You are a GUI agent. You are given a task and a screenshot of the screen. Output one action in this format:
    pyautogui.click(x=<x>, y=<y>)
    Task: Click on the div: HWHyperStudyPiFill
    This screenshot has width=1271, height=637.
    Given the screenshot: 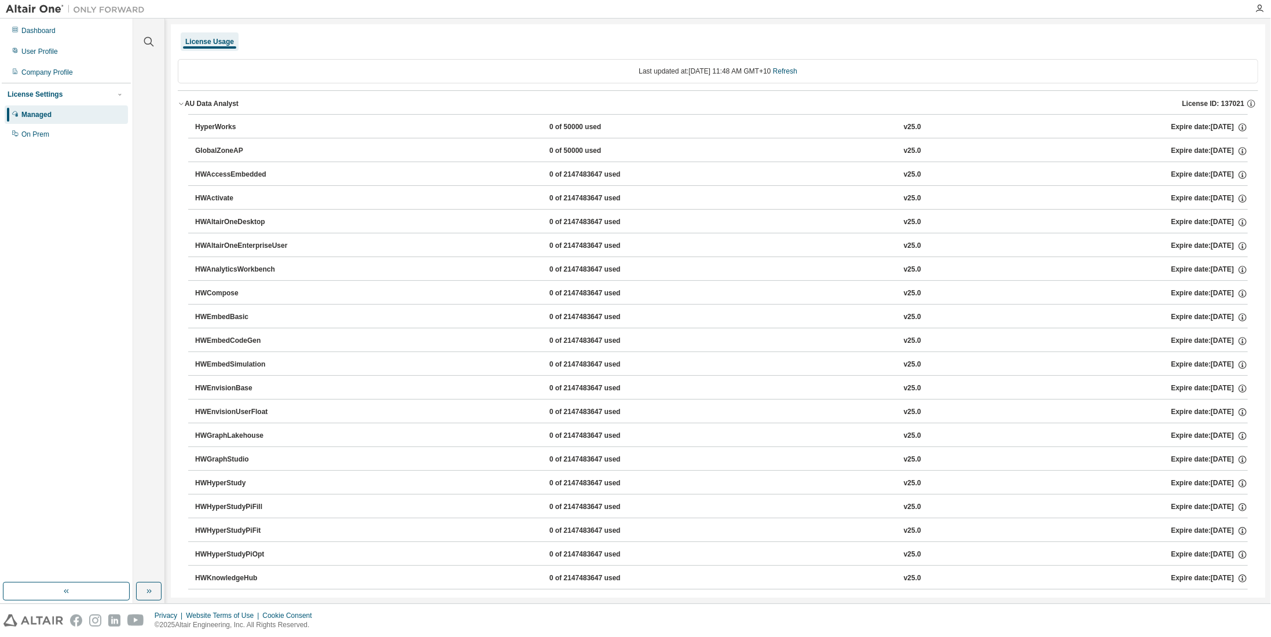 What is the action you would take?
    pyautogui.click(x=247, y=507)
    